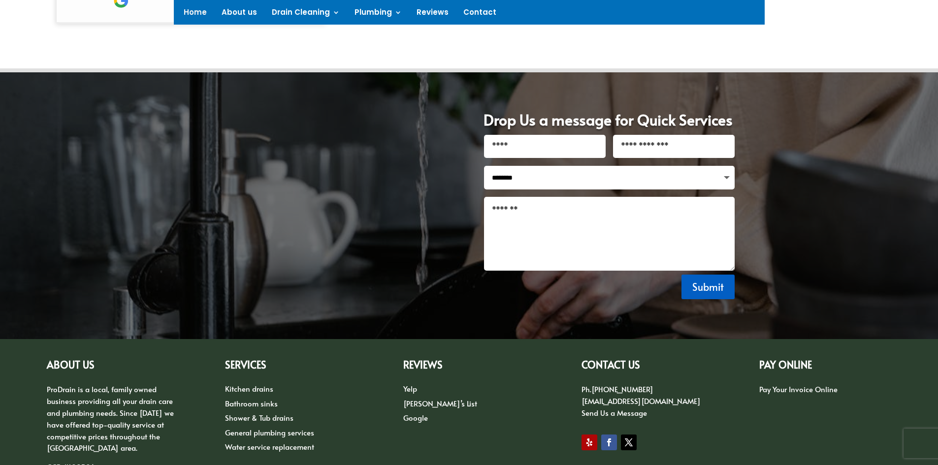  Describe the element at coordinates (410, 389) in the screenshot. I see `a: Yelp` at that location.